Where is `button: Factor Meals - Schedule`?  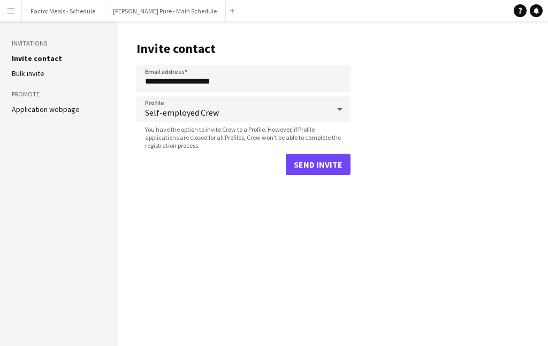
button: Factor Meals - Schedule is located at coordinates (63, 11).